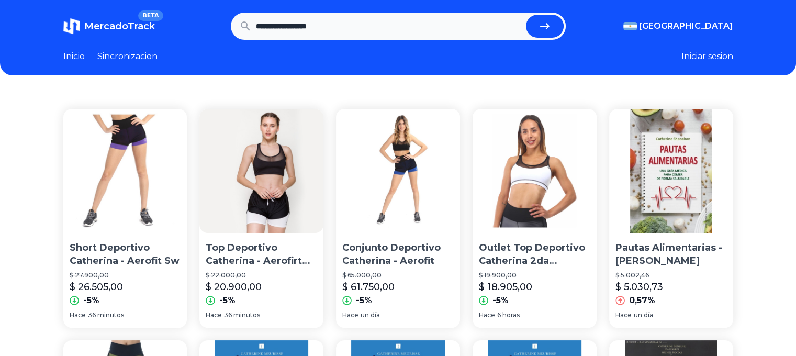 The height and width of the screenshot is (356, 796). I want to click on p: Conjunto Deportivo Catherina - Aerofit, so click(398, 254).